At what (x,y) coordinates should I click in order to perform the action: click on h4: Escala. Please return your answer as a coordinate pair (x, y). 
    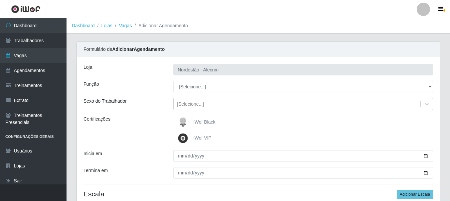
    Looking at the image, I should click on (258, 194).